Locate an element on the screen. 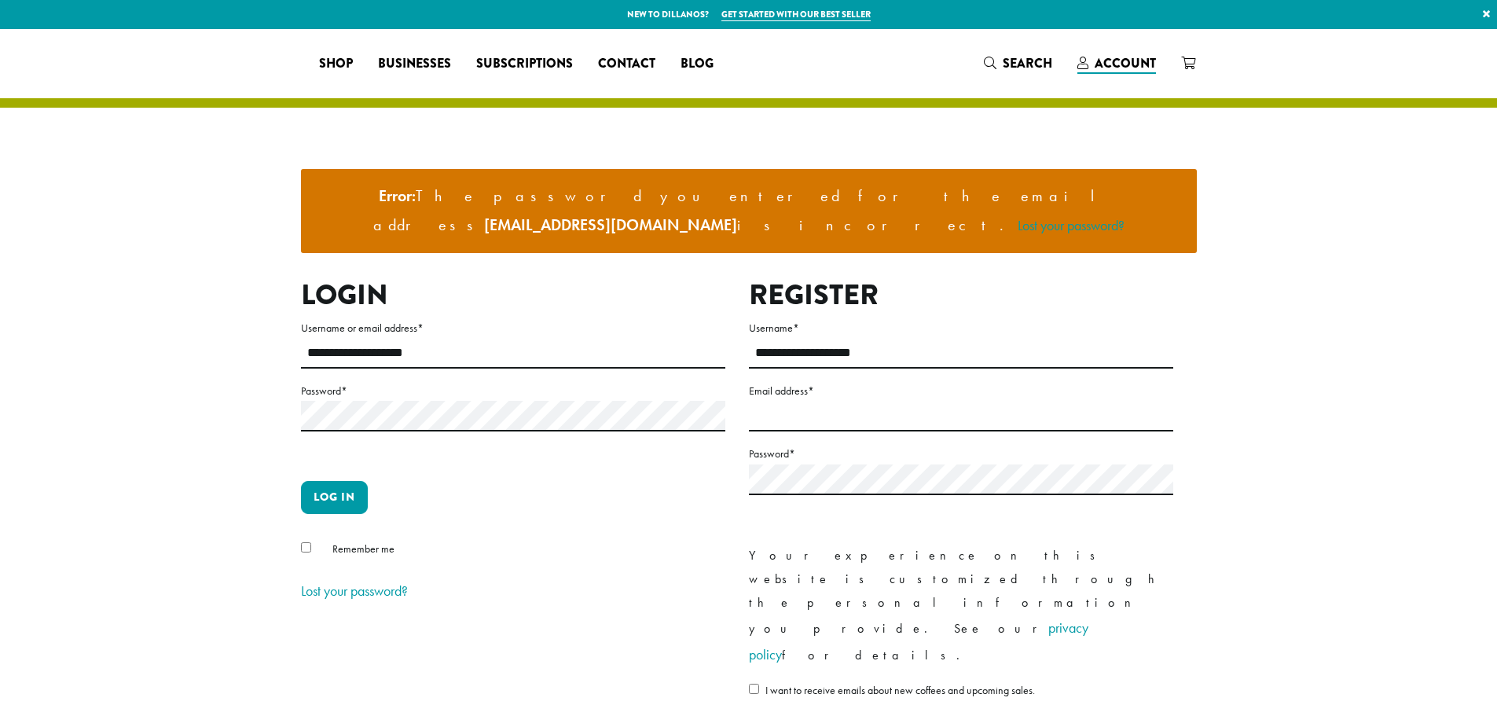 The height and width of the screenshot is (716, 1497). span: Search is located at coordinates (1027, 63).